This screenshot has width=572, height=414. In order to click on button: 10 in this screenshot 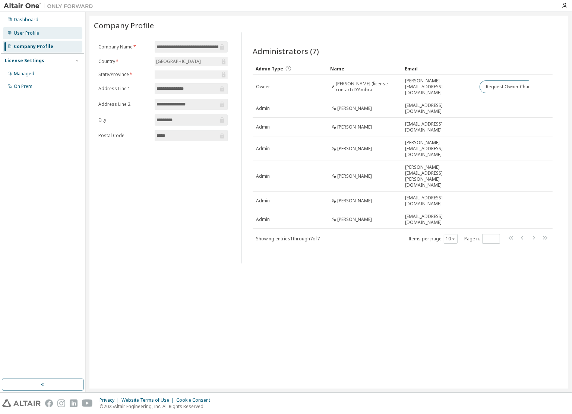, I will do `click(450, 239)`.